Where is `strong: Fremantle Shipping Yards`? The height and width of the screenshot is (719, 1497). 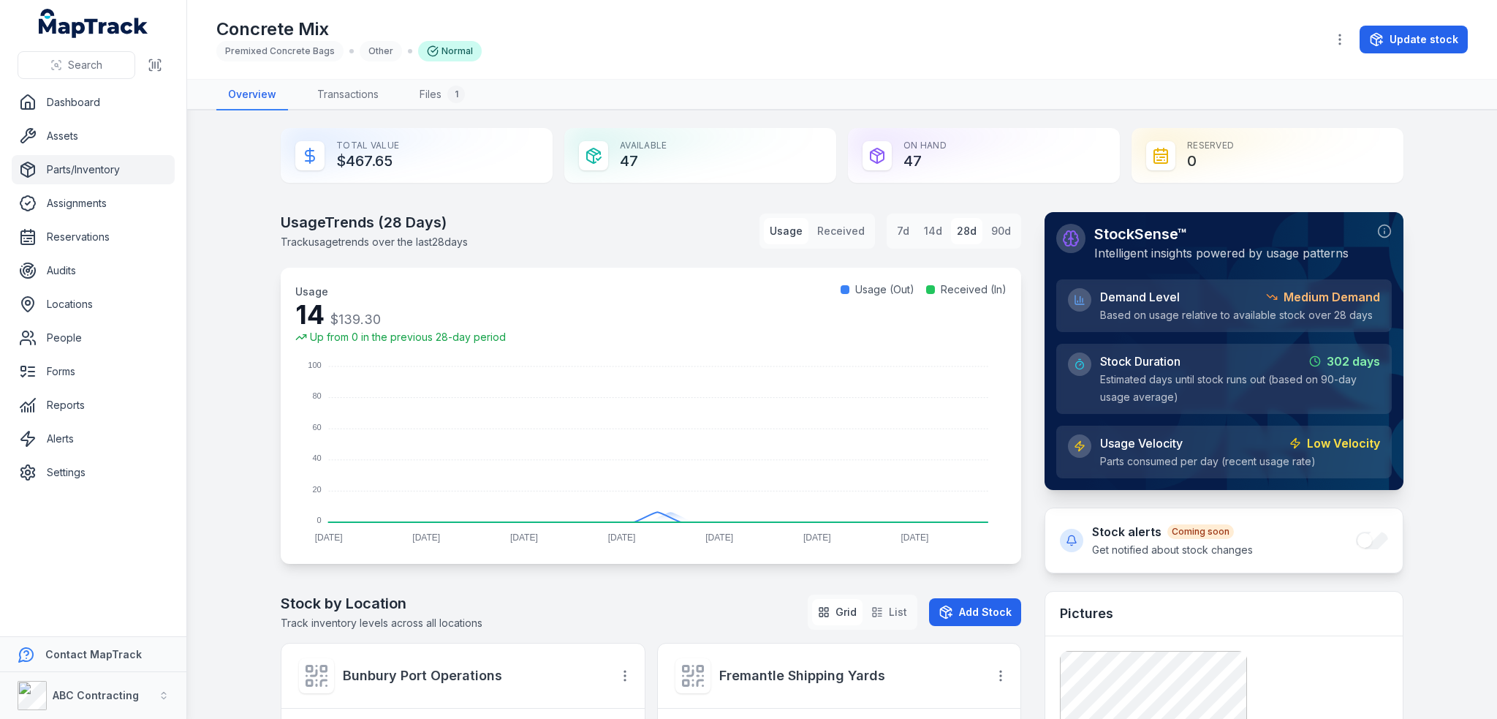
strong: Fremantle Shipping Yards is located at coordinates (847, 675).